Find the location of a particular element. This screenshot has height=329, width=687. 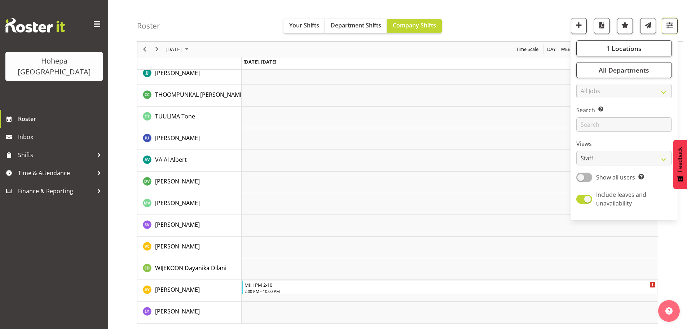

img: help-xxl-2.png is located at coordinates (669, 310).